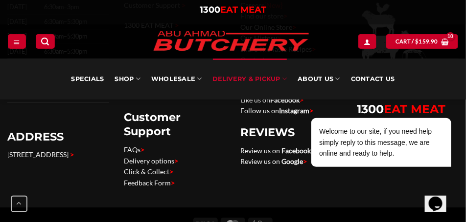 Image resolution: width=466 pixels, height=222 pixels. Describe the element at coordinates (285, 100) in the screenshot. I see `a: Facebook` at that location.